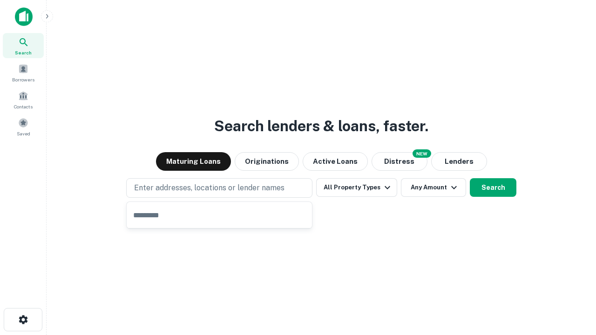 The height and width of the screenshot is (335, 596). I want to click on div: Search, so click(23, 46).